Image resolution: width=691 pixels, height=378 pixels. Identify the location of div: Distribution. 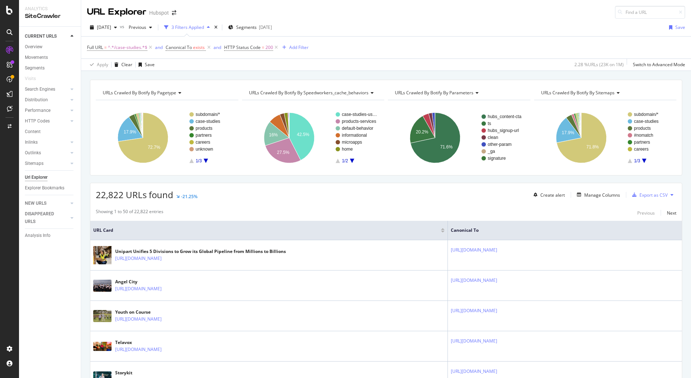
(36, 100).